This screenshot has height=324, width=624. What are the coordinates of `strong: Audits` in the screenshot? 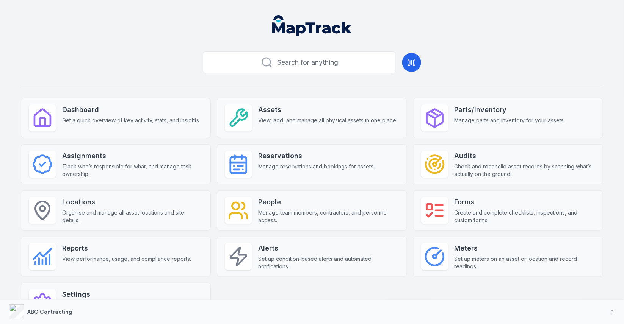 It's located at (524, 156).